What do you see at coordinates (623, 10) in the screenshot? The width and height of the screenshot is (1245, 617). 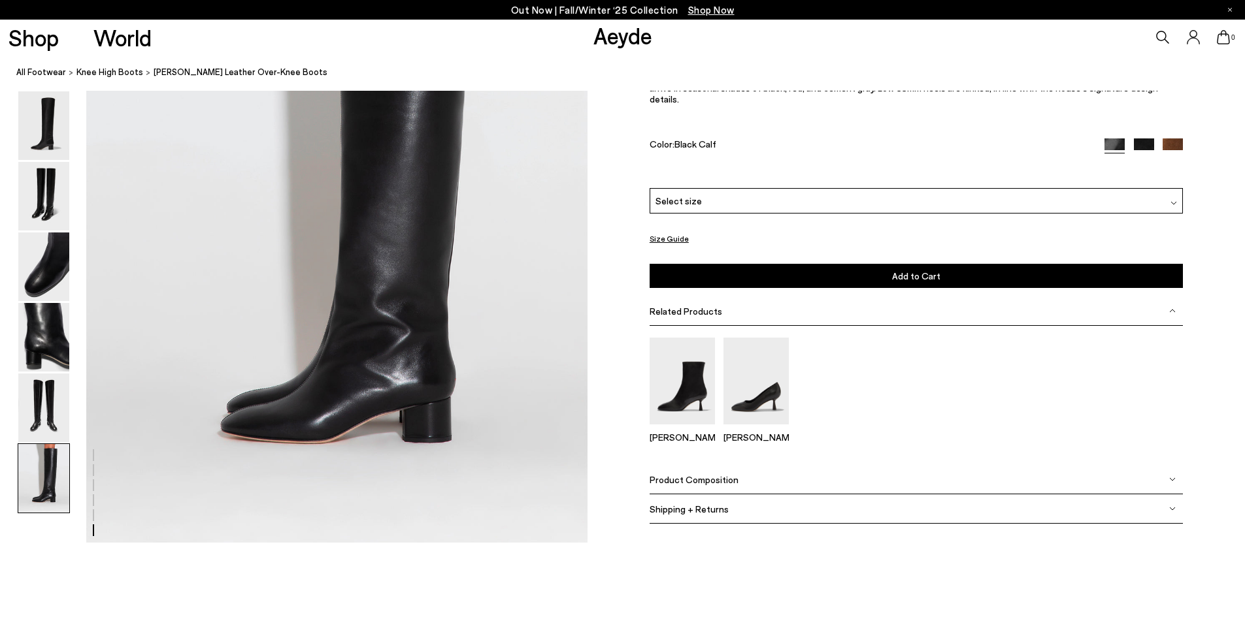 I see `p: Out Now | Fall/Winter ‘25 Collection` at bounding box center [623, 10].